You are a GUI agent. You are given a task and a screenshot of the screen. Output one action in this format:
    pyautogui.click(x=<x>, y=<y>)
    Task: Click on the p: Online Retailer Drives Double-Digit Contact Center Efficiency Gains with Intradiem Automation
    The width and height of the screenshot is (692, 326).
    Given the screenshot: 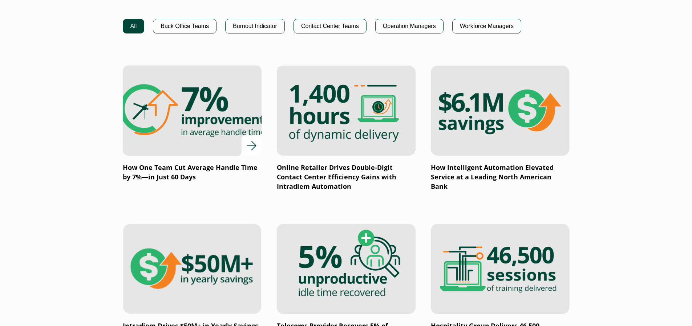 What is the action you would take?
    pyautogui.click(x=346, y=177)
    